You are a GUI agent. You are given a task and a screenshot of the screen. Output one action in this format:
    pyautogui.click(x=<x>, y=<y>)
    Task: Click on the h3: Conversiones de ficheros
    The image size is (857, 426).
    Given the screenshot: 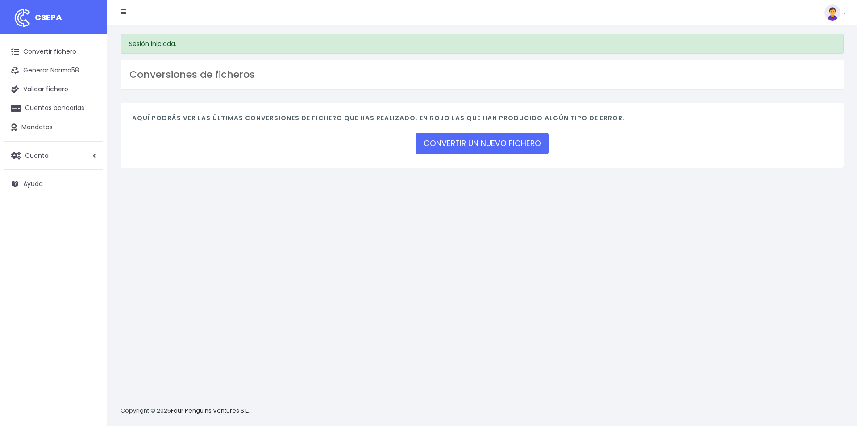 What is the action you would take?
    pyautogui.click(x=482, y=75)
    